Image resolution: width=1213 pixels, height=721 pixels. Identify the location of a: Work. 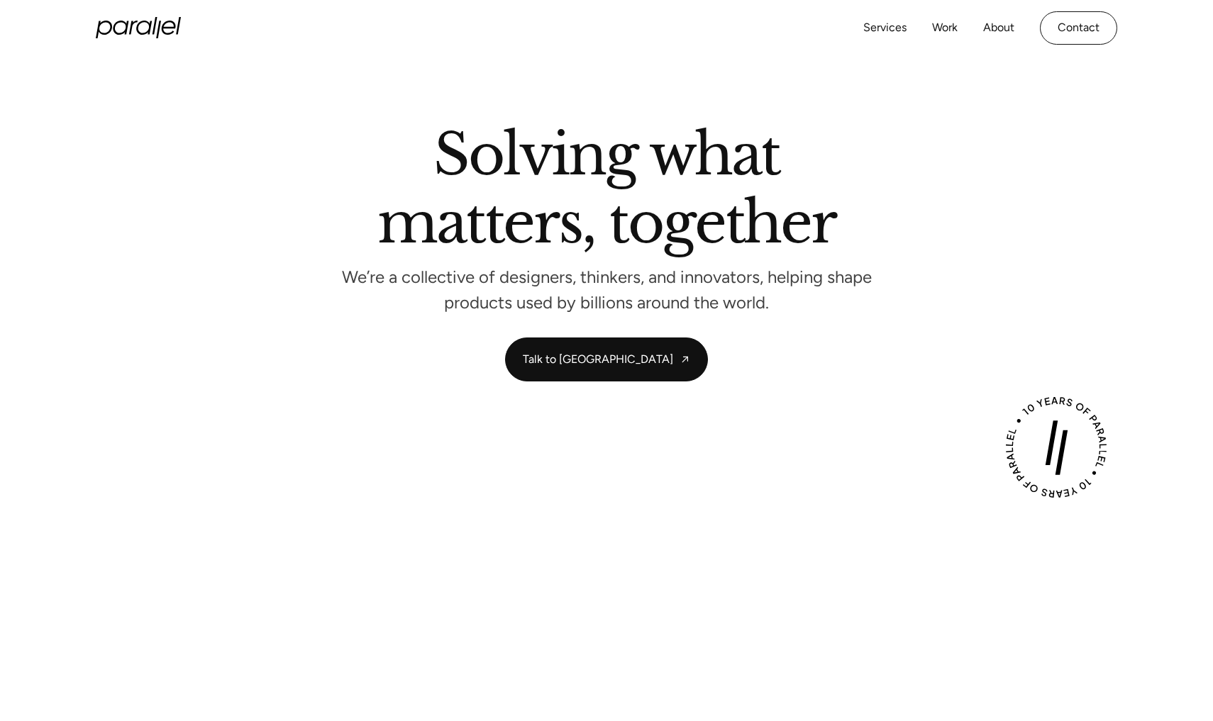
(945, 28).